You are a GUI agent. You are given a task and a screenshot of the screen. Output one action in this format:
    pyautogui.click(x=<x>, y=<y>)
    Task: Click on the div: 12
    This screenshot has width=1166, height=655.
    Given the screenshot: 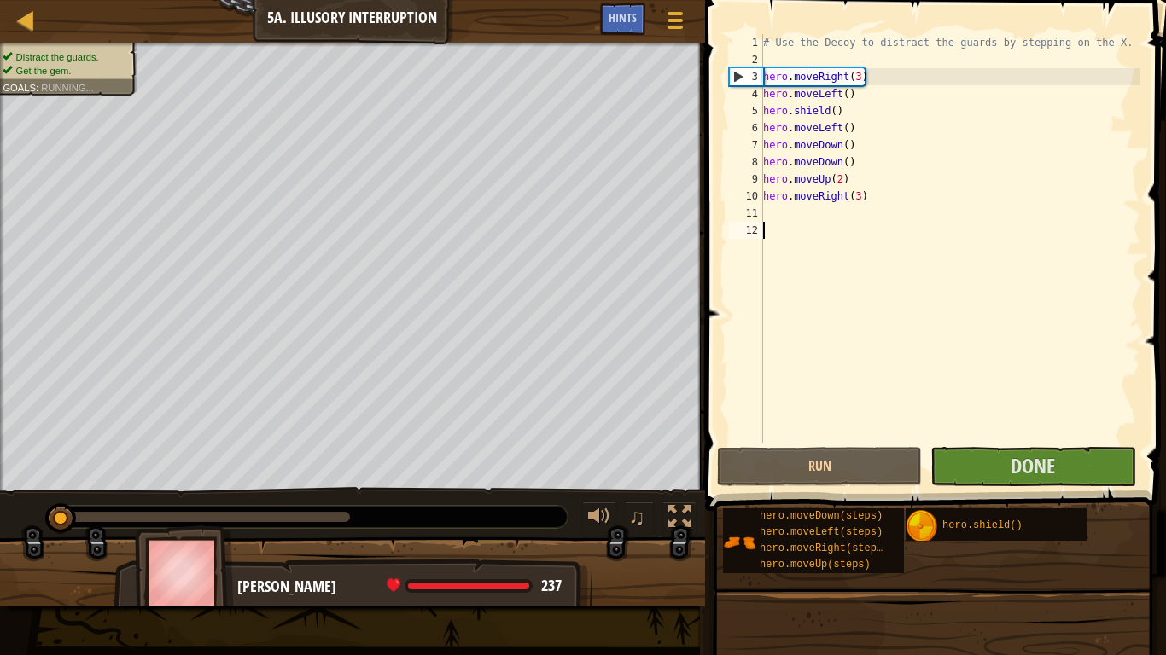 What is the action you would take?
    pyautogui.click(x=746, y=230)
    